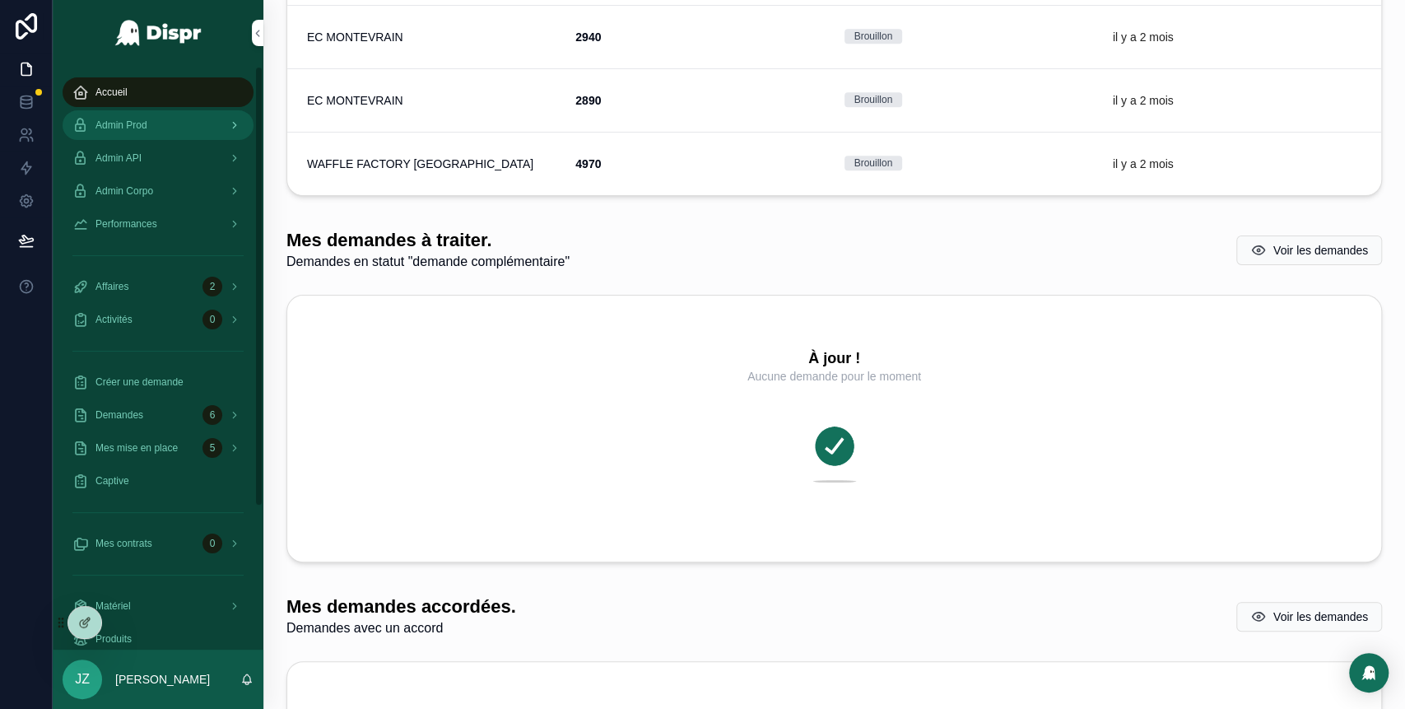  What do you see at coordinates (112, 481) in the screenshot?
I see `span: Captive` at bounding box center [112, 481].